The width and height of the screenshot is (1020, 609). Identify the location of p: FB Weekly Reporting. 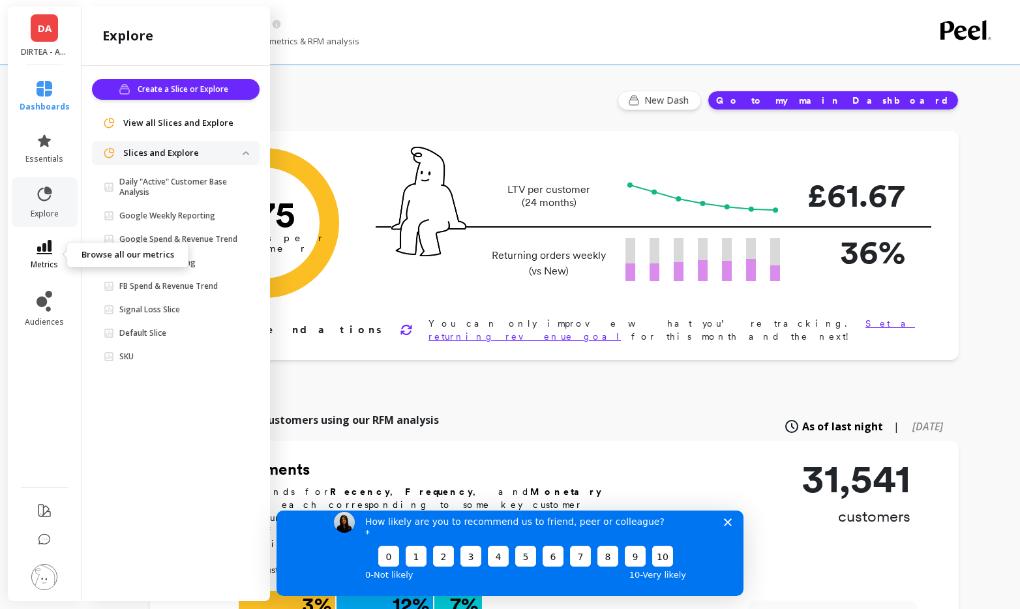
(157, 263).